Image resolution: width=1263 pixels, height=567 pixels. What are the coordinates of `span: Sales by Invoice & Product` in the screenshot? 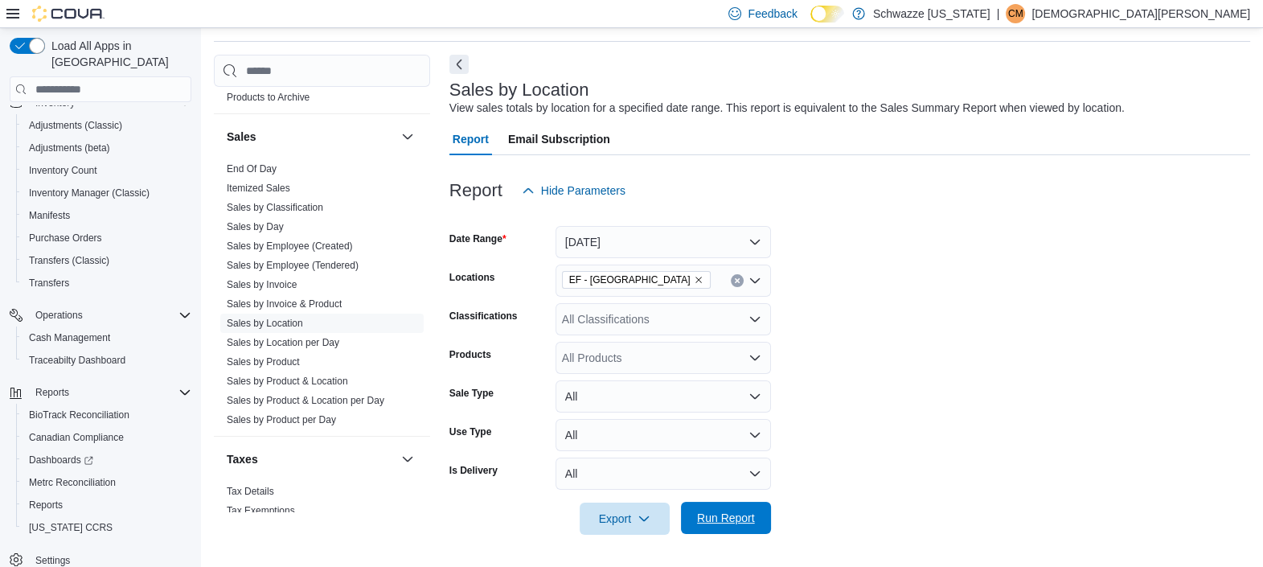 It's located at (284, 304).